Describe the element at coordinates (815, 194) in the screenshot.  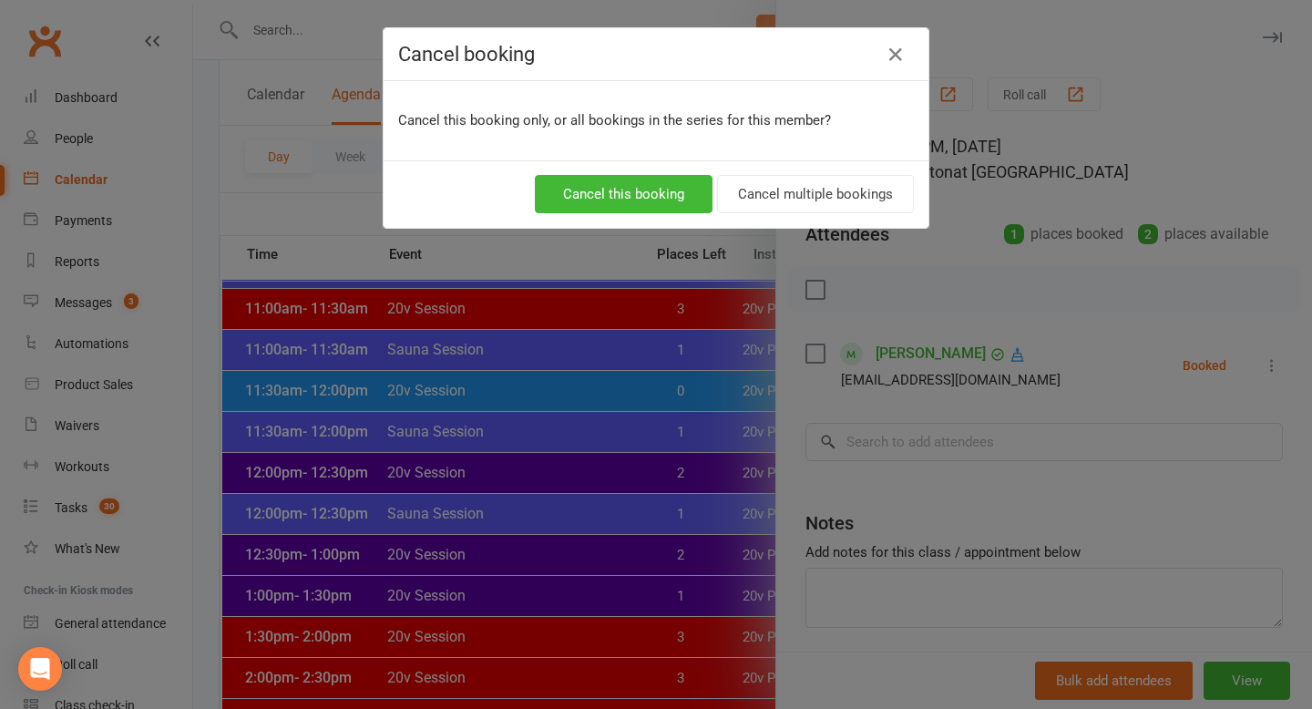
I see `button: Cancel multiple bookings` at that location.